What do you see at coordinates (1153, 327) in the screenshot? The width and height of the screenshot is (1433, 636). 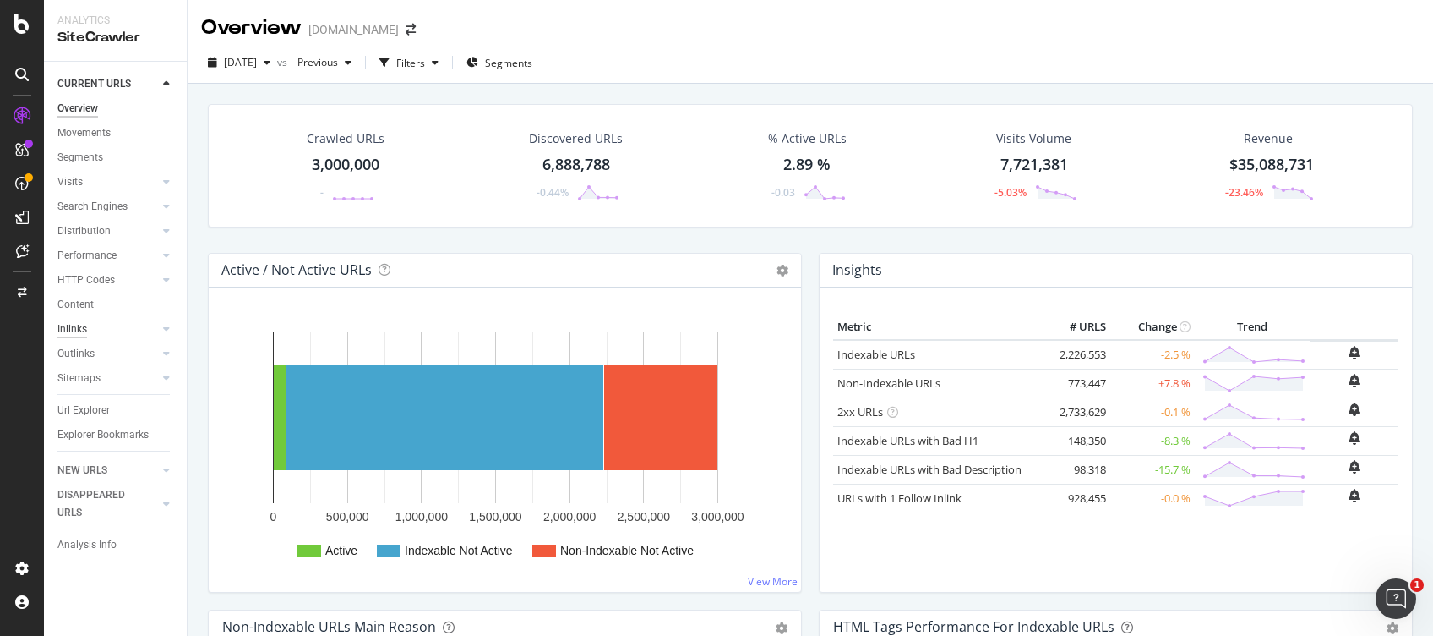 I see `th: Change` at bounding box center [1153, 327].